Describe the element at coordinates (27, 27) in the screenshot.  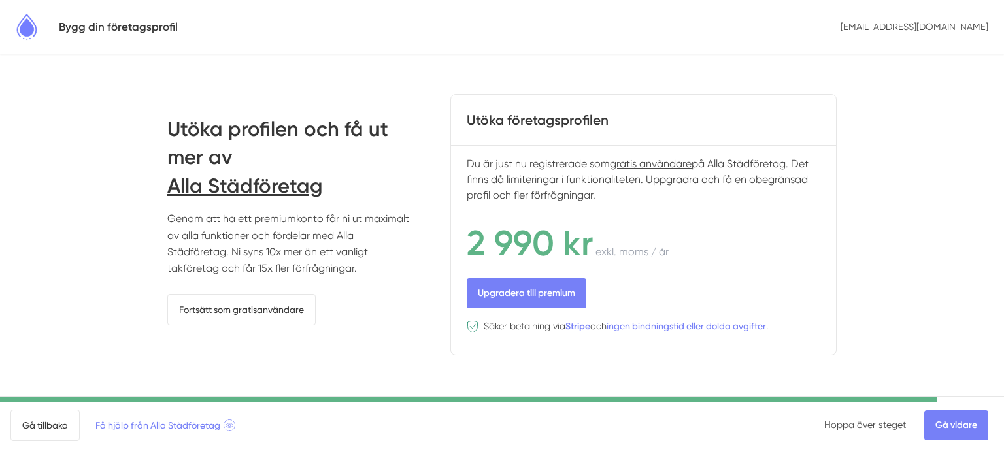
I see `a: Alla Städföretag` at that location.